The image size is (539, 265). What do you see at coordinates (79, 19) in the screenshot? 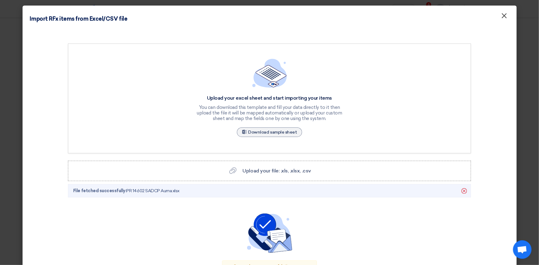
I see `h4: Import RFx items from Excel/CSV file` at bounding box center [79, 19].